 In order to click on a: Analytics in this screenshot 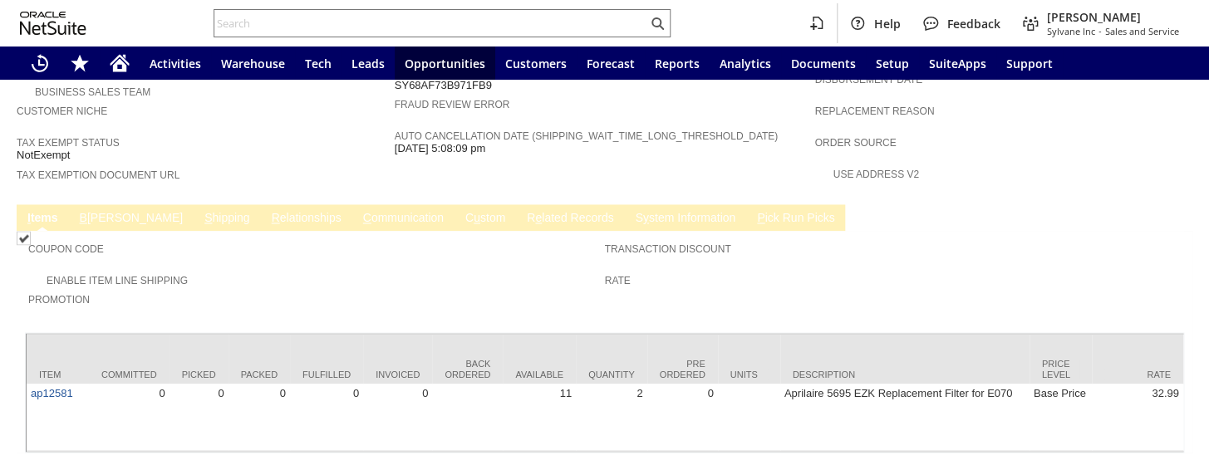, I will do `click(745, 63)`.